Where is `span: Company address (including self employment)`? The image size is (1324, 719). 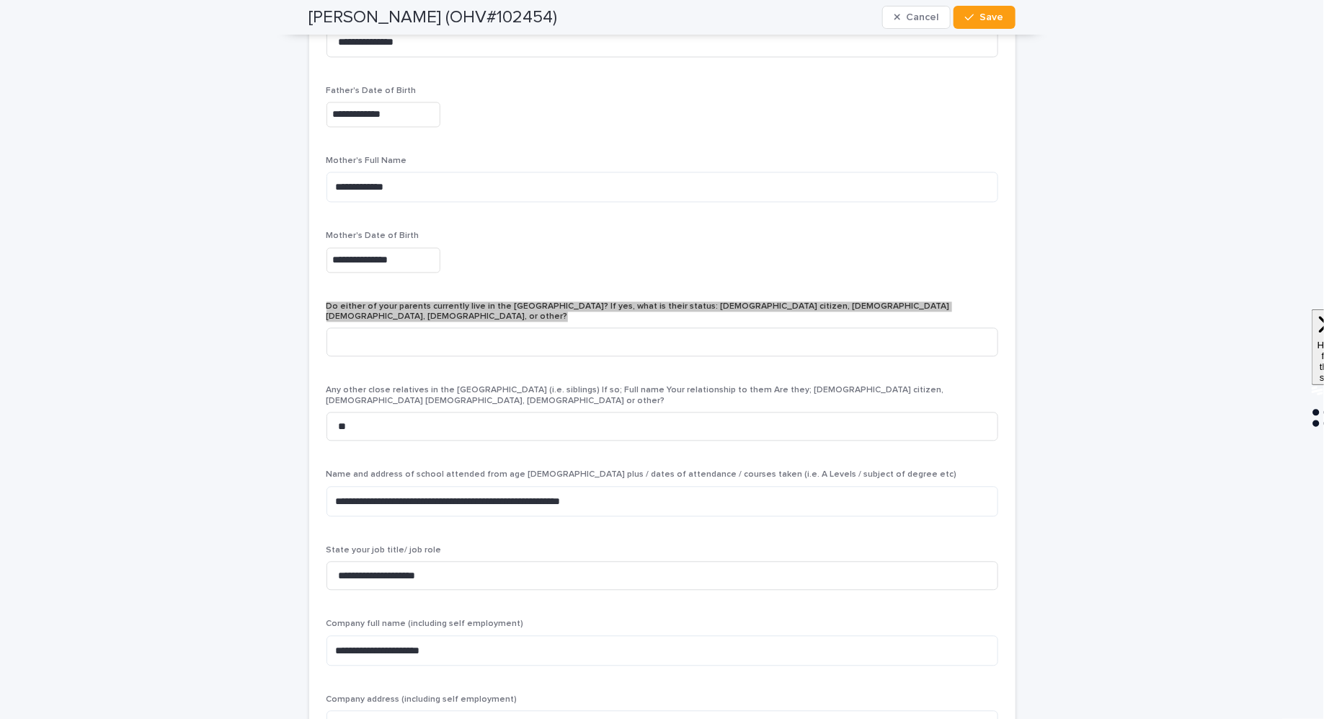 span: Company address (including self employment) is located at coordinates (422, 700).